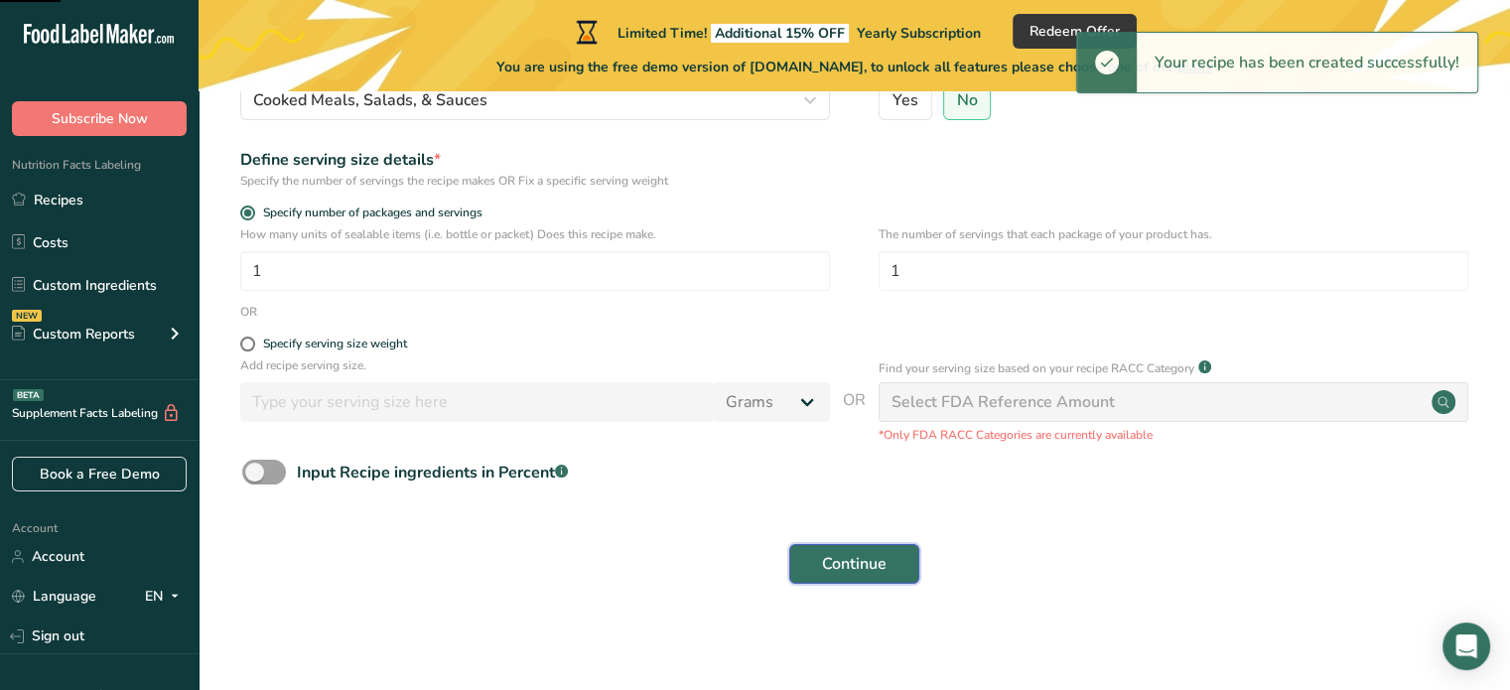 This screenshot has width=1510, height=690. I want to click on button: Redeem Offer, so click(1074, 31).